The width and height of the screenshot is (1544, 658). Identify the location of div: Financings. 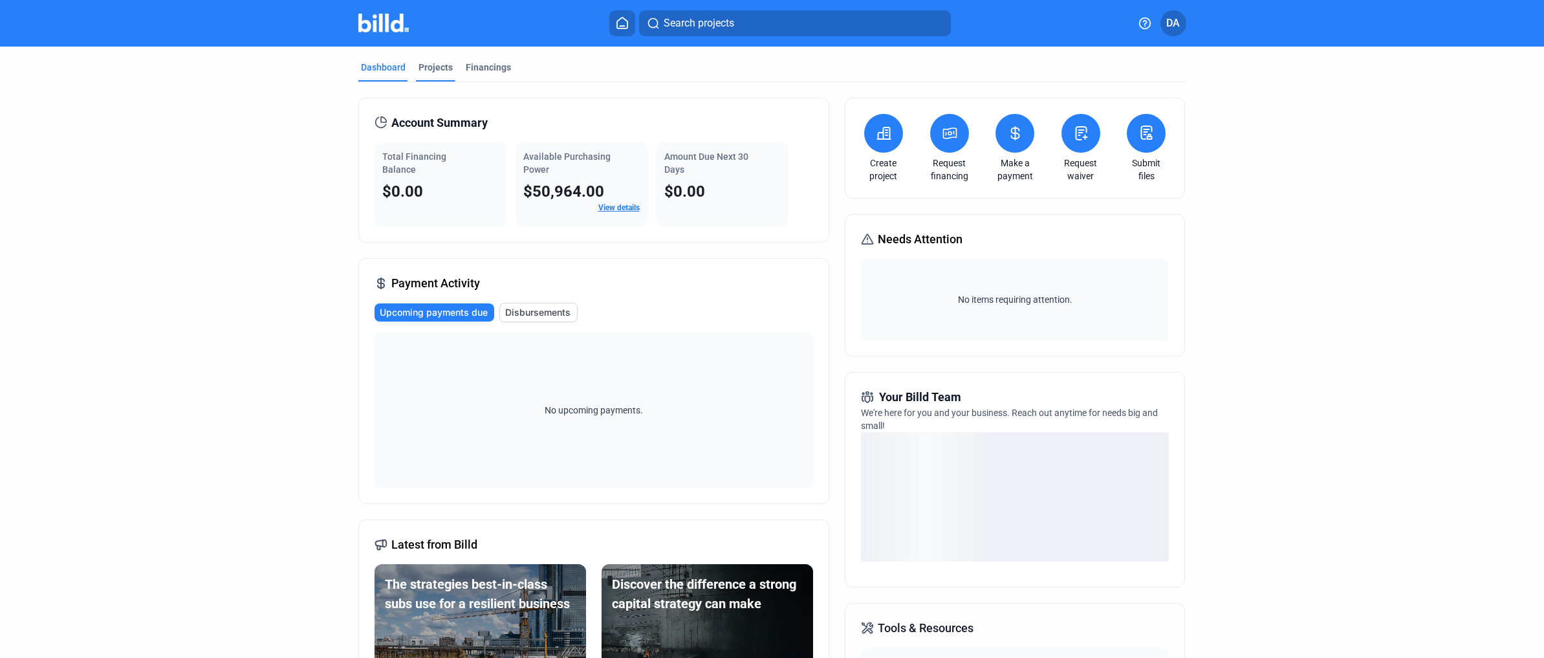
(488, 67).